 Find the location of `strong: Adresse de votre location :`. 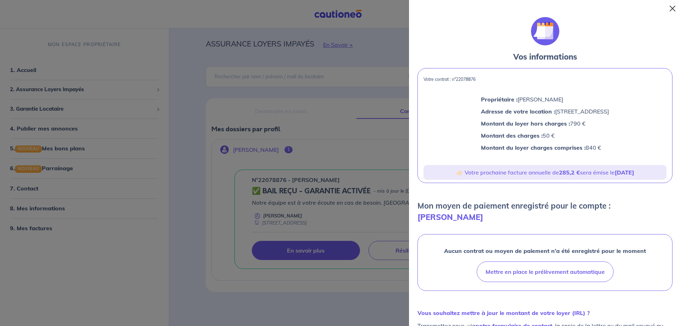

strong: Adresse de votre location : is located at coordinates (518, 111).